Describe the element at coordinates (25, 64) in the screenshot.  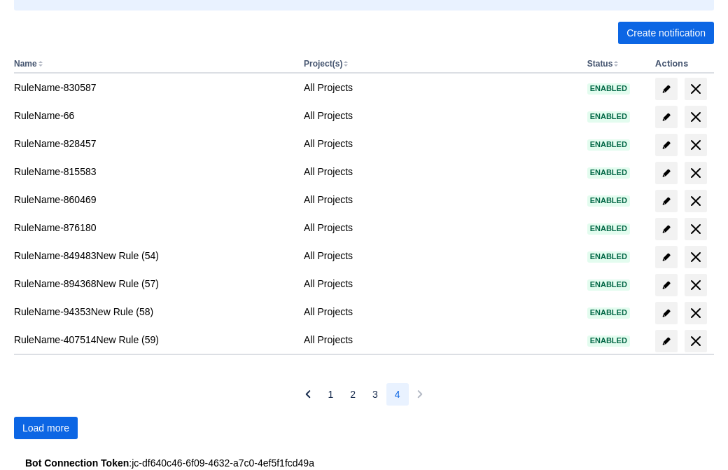
I see `button: Name` at that location.